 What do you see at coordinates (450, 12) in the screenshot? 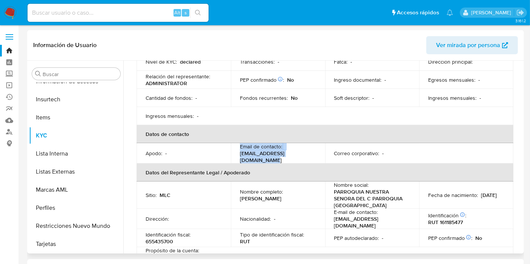
I see `a: Notificaciones` at bounding box center [450, 12].